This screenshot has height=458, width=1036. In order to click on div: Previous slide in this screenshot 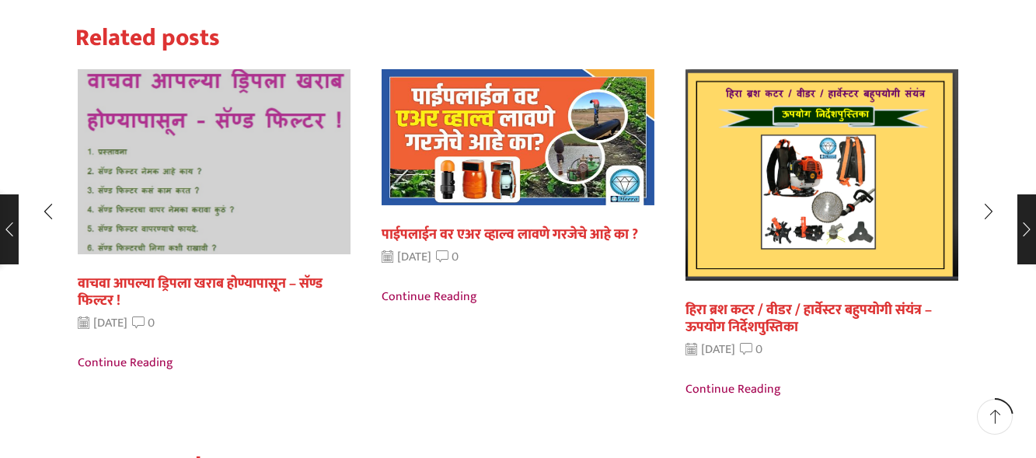, I will do `click(48, 212)`.